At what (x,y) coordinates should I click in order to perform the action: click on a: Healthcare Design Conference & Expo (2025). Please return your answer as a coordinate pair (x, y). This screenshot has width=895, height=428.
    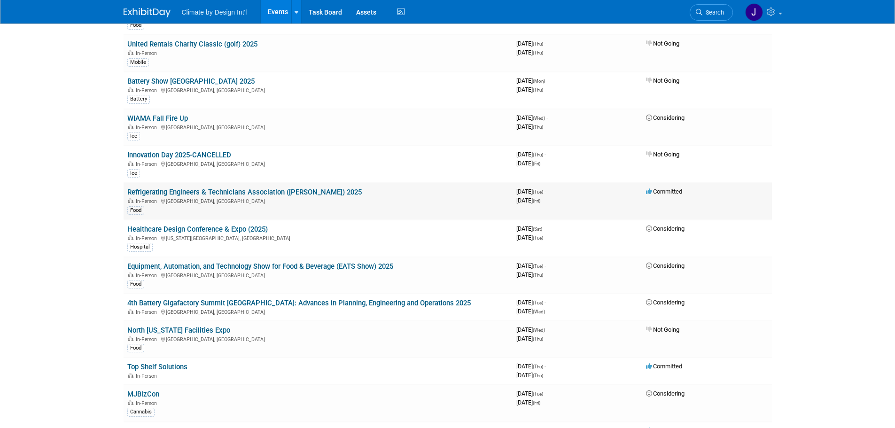
    Looking at the image, I should click on (197, 229).